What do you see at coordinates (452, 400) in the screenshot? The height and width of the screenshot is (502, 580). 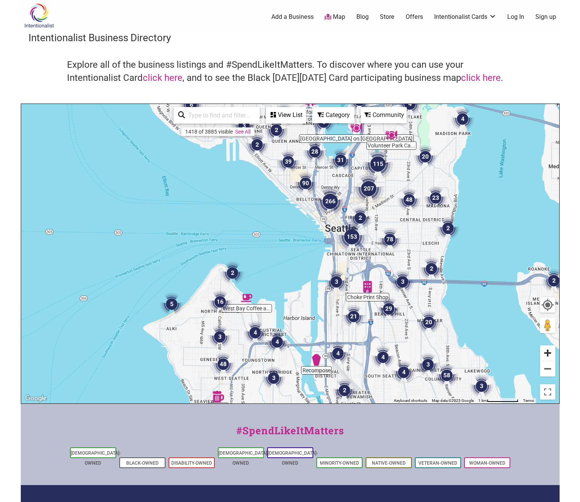 I see `span: Map data ©2025 Google` at bounding box center [452, 400].